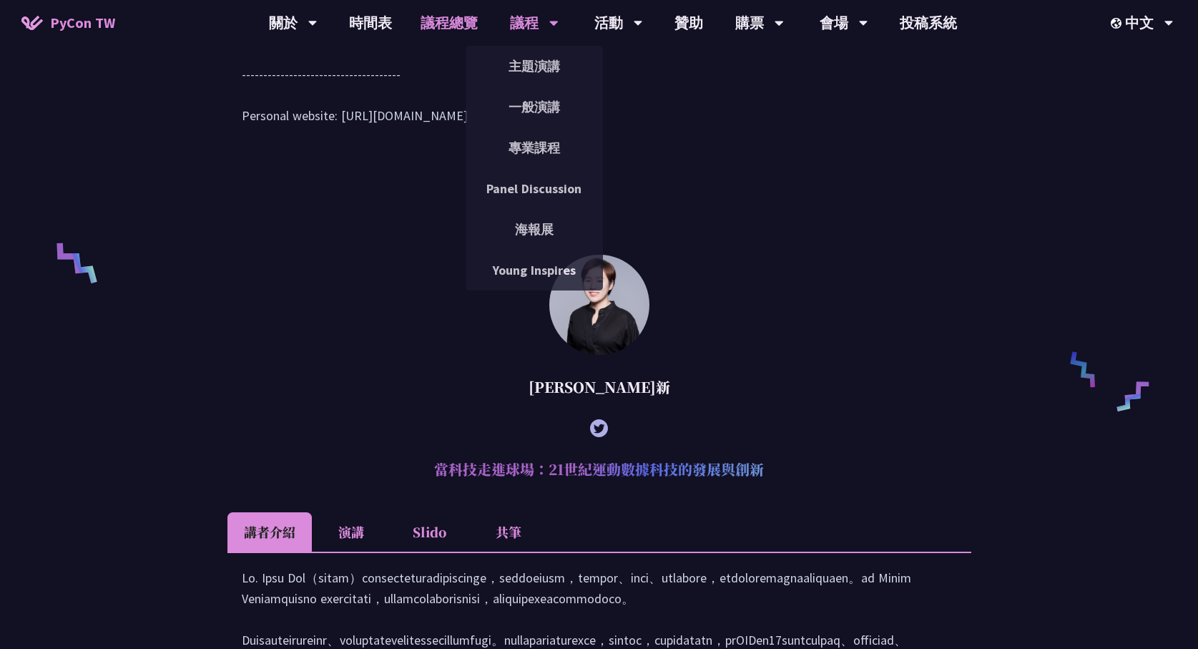  What do you see at coordinates (534, 66) in the screenshot?
I see `a: 主題演講` at bounding box center [534, 66].